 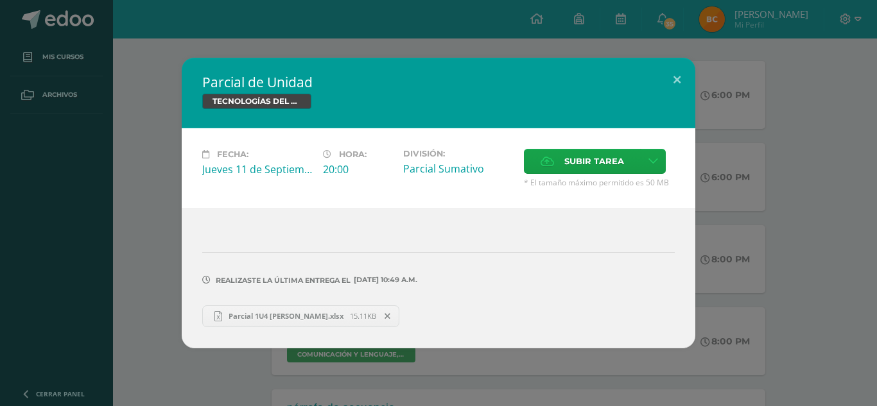 I want to click on div: Jueves 11 de Septiembre, so click(x=257, y=169).